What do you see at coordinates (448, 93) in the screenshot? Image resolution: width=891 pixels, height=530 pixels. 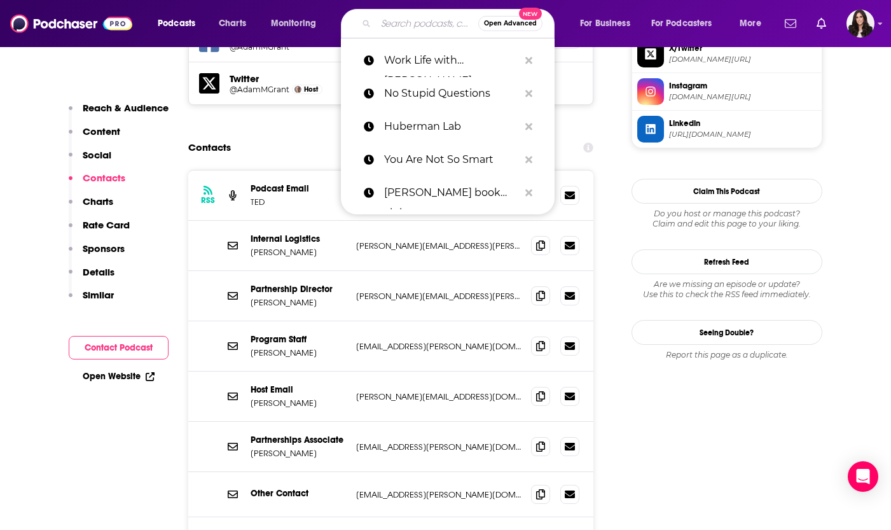 I see `a: No Stupid Questions` at bounding box center [448, 93].